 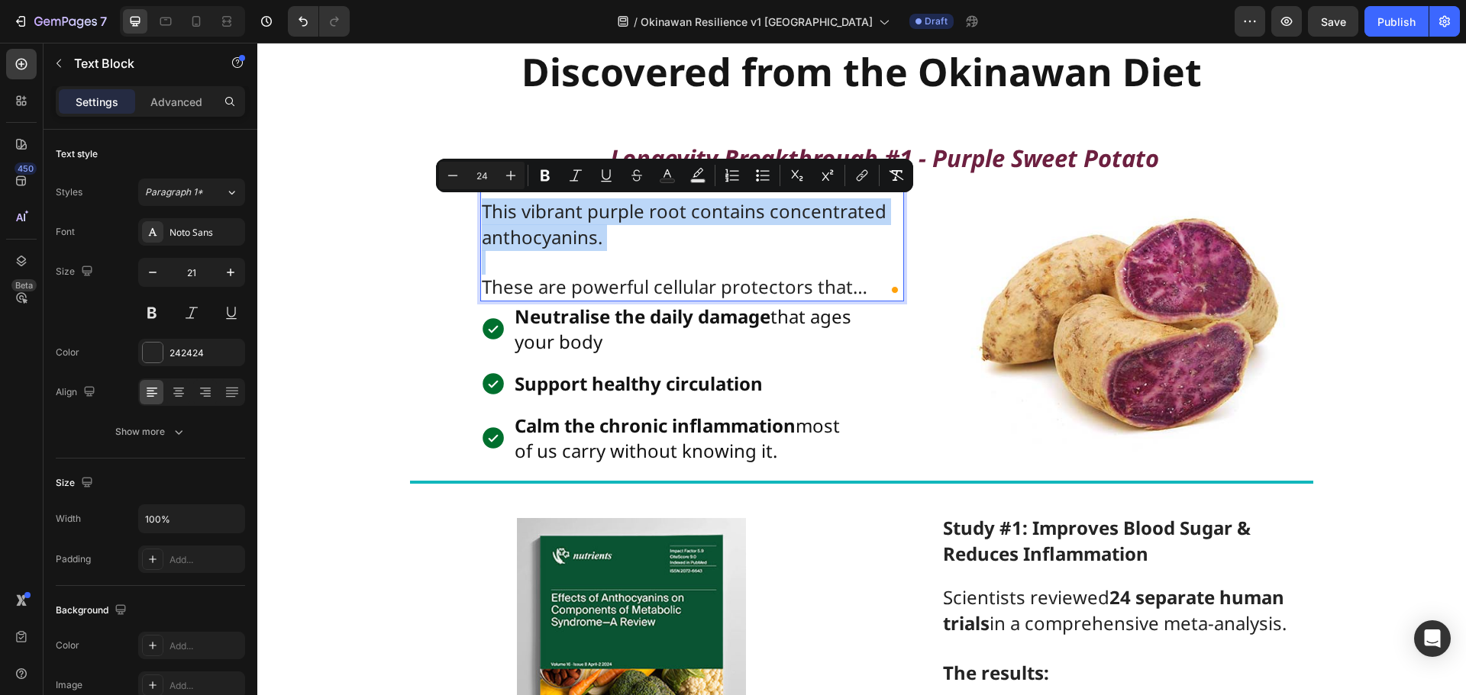 What do you see at coordinates (857, 567) in the screenshot?
I see `span: Scientists reviewed in a comprehensive meta-analysis.` at bounding box center [857, 567].